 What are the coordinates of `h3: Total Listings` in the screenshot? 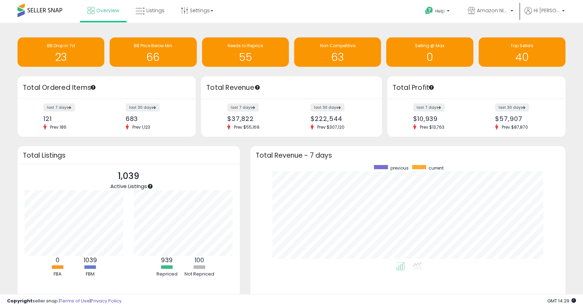 It's located at (128, 155).